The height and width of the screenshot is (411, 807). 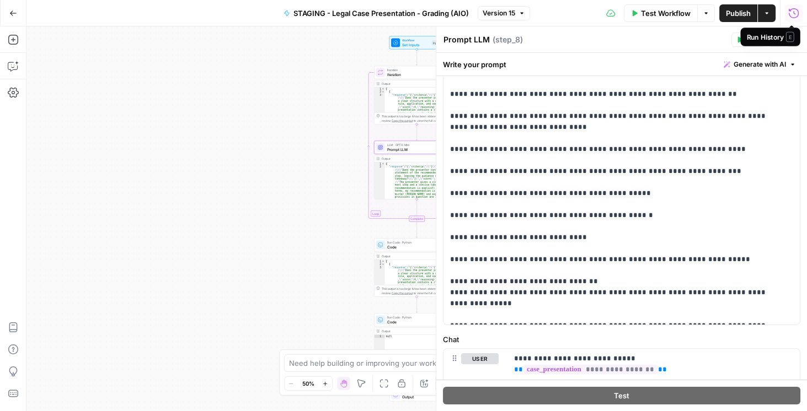 What do you see at coordinates (416, 219) in the screenshot?
I see `div: Complete` at bounding box center [416, 219].